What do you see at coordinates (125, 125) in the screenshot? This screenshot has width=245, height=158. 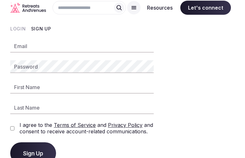 I see `a: Privacy Policy` at bounding box center [125, 125].